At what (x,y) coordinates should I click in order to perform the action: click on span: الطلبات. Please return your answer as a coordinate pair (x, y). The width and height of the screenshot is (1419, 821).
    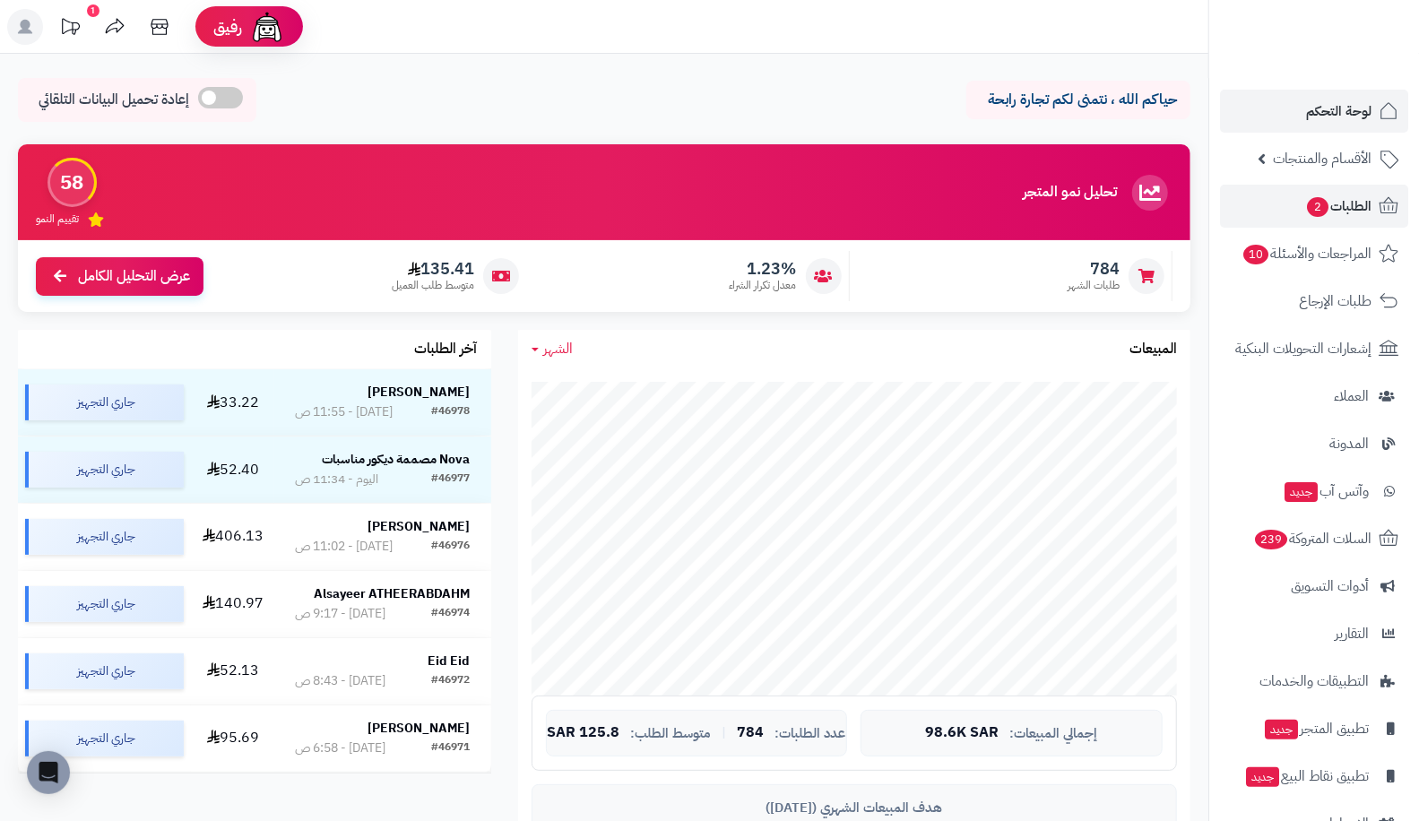
    Looking at the image, I should click on (1339, 206).